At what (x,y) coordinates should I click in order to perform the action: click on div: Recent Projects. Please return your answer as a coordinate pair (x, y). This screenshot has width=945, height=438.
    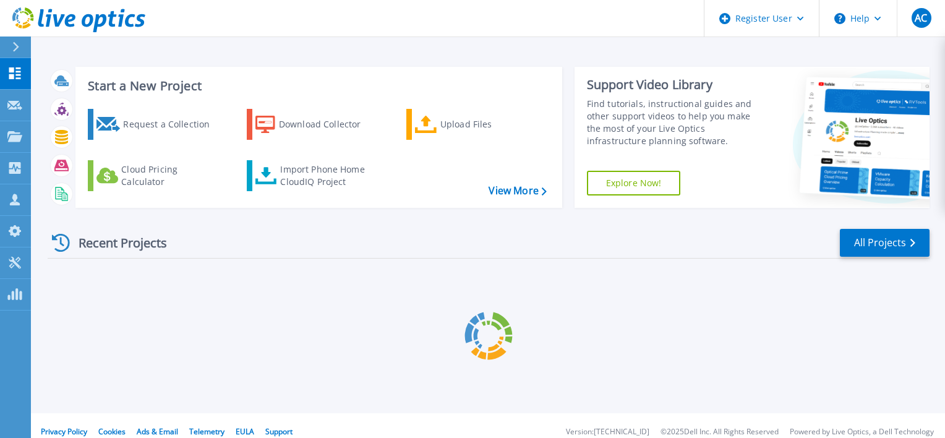
    Looking at the image, I should click on (116, 243).